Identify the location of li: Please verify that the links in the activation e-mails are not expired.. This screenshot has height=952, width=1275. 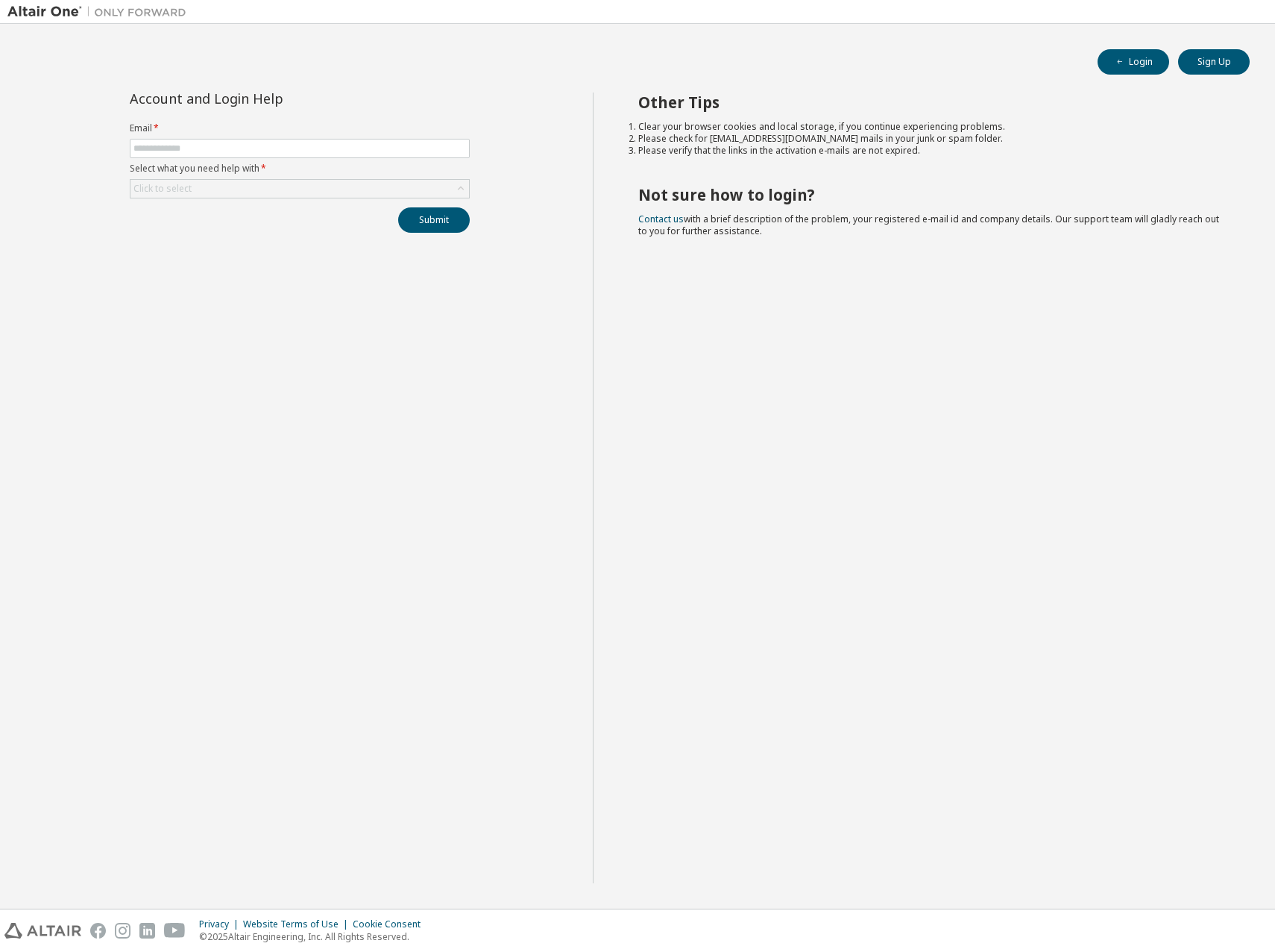
(930, 151).